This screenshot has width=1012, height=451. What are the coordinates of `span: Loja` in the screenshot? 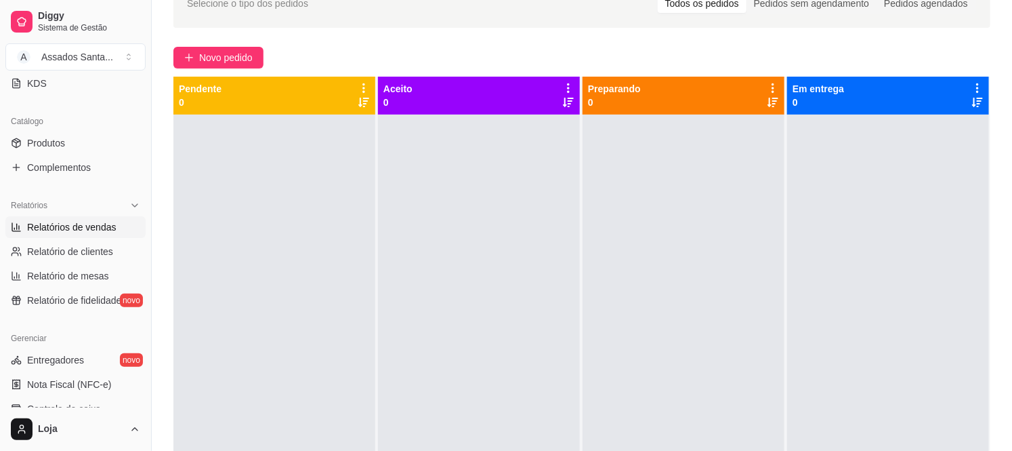 It's located at (81, 429).